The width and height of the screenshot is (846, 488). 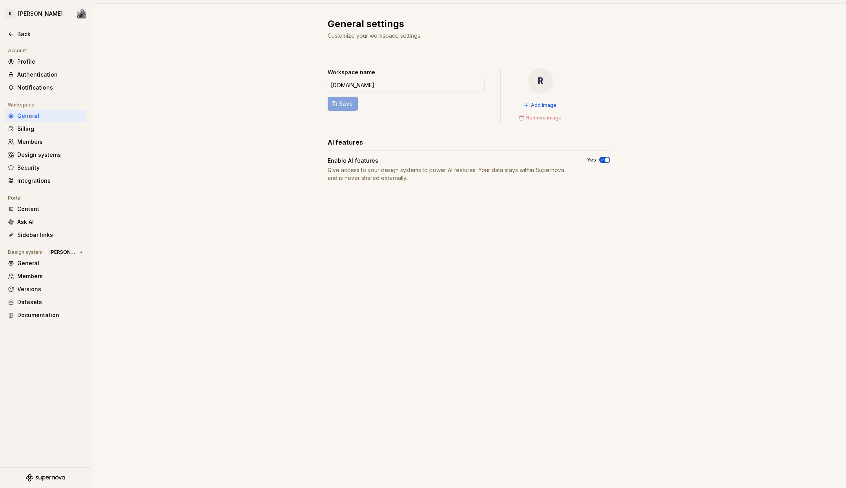 What do you see at coordinates (50, 181) in the screenshot?
I see `div: Integrations` at bounding box center [50, 181].